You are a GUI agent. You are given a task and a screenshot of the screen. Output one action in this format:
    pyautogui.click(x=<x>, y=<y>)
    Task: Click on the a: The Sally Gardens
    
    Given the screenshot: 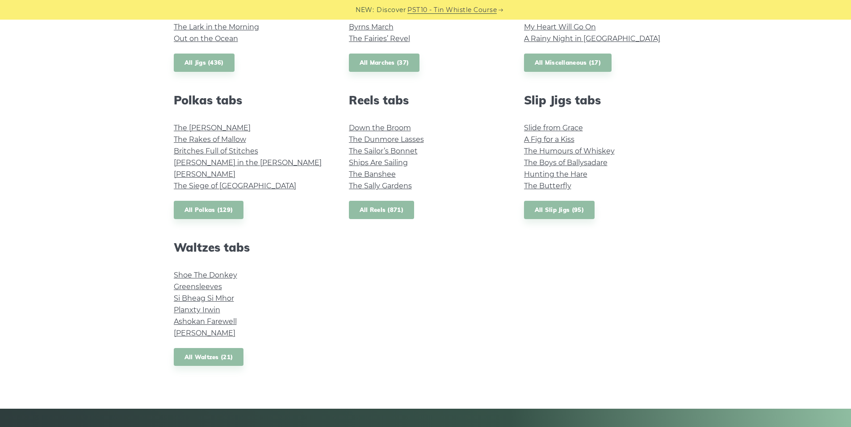 What is the action you would take?
    pyautogui.click(x=380, y=186)
    